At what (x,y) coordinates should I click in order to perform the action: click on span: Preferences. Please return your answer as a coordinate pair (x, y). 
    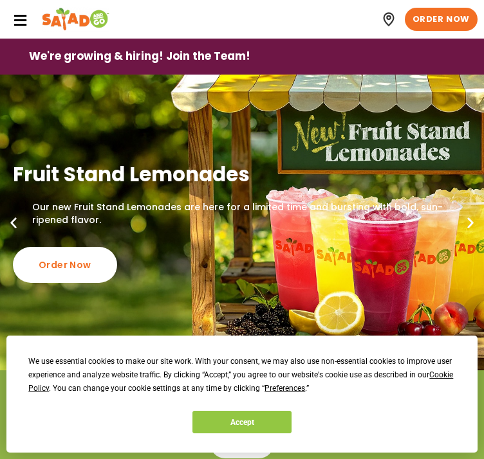
    Looking at the image, I should click on (284, 388).